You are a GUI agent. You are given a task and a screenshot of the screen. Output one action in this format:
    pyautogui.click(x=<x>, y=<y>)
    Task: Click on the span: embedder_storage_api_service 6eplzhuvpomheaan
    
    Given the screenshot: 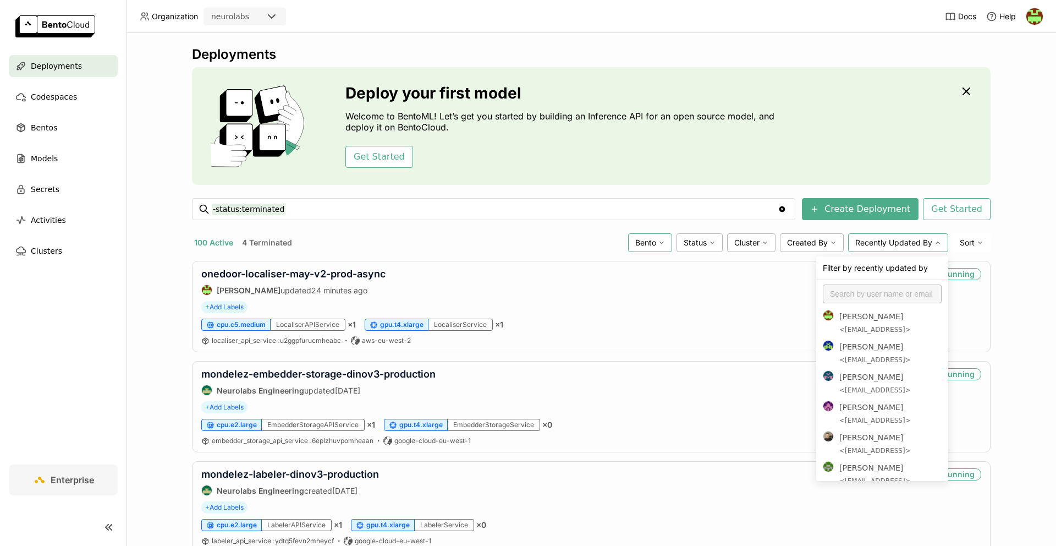 What is the action you would take?
    pyautogui.click(x=293, y=440)
    